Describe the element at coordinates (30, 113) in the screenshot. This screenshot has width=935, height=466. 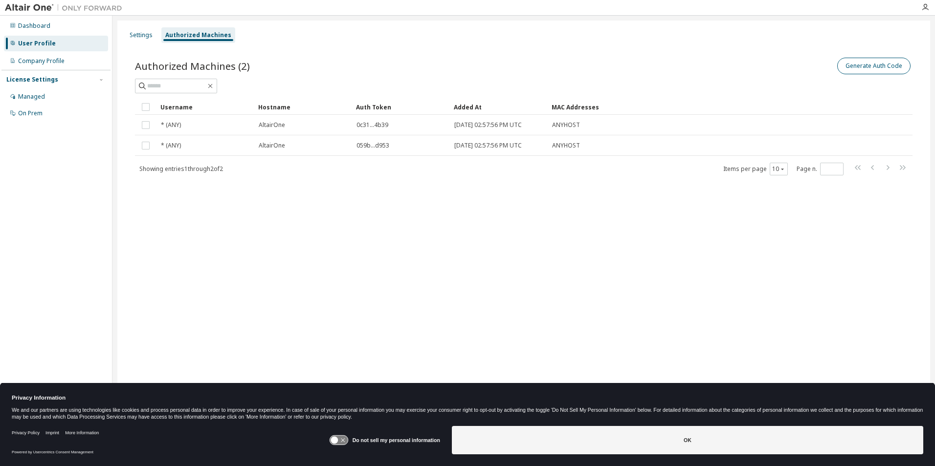
I see `div: On Prem` at that location.